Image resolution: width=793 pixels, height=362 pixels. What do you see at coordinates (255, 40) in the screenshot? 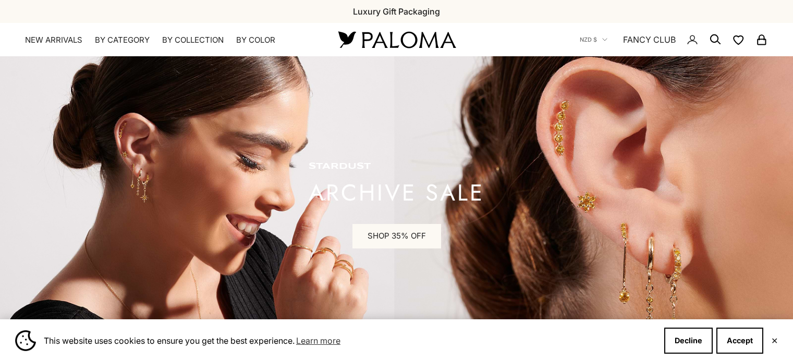
I see `summary: By Color` at bounding box center [255, 40].